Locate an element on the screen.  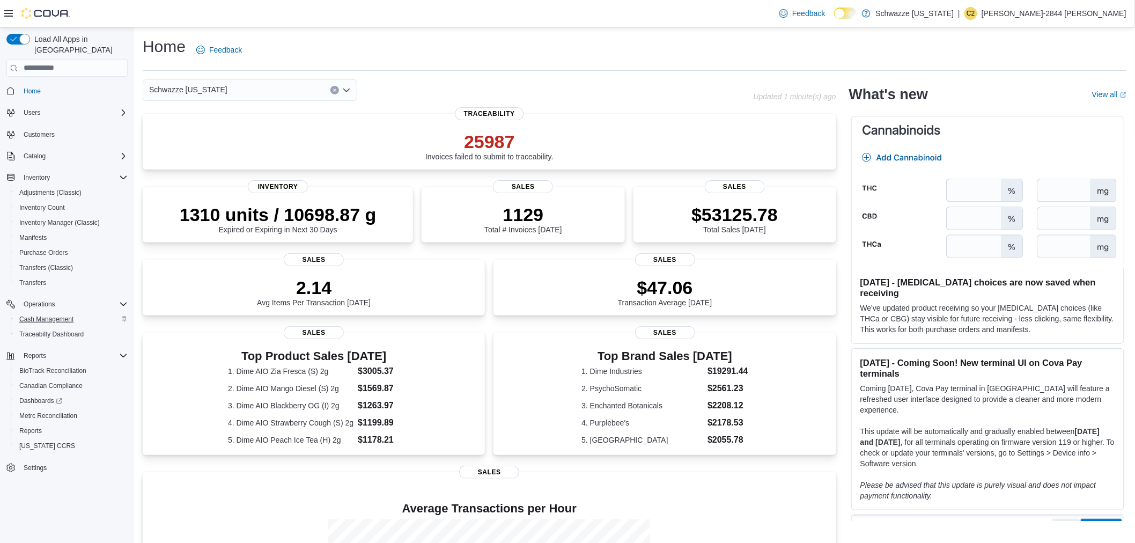
span: Transfers (Classic) is located at coordinates (46, 268).